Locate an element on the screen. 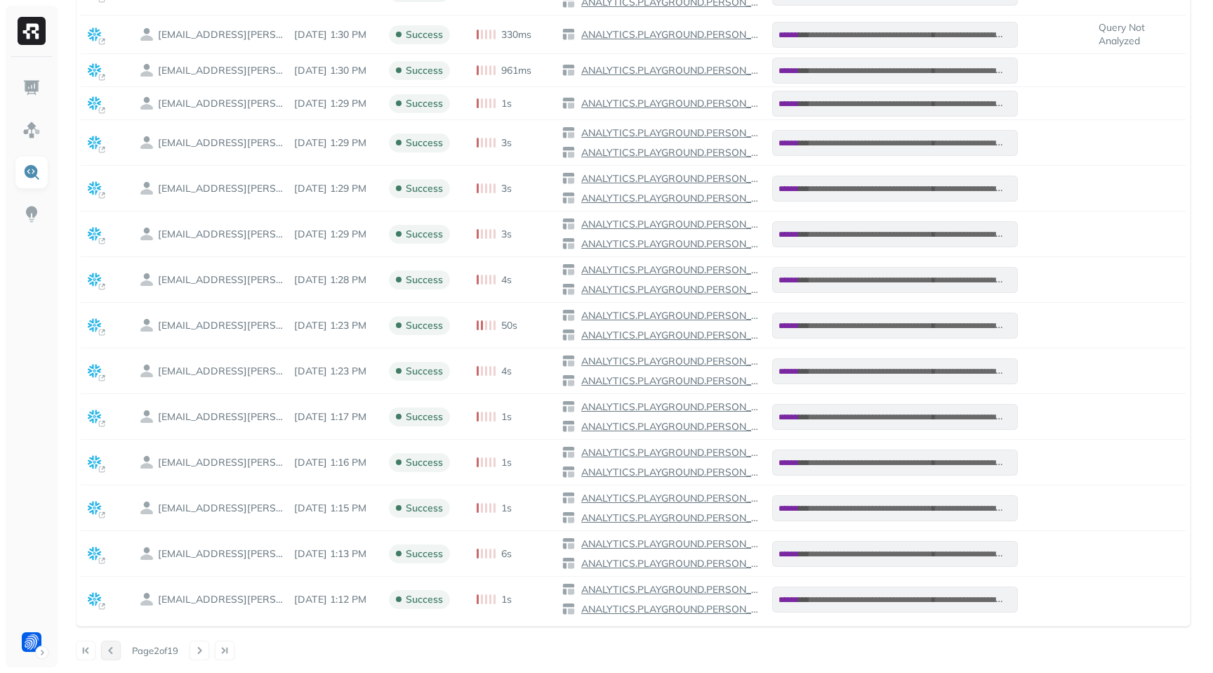  p: 961ms is located at coordinates (516, 70).